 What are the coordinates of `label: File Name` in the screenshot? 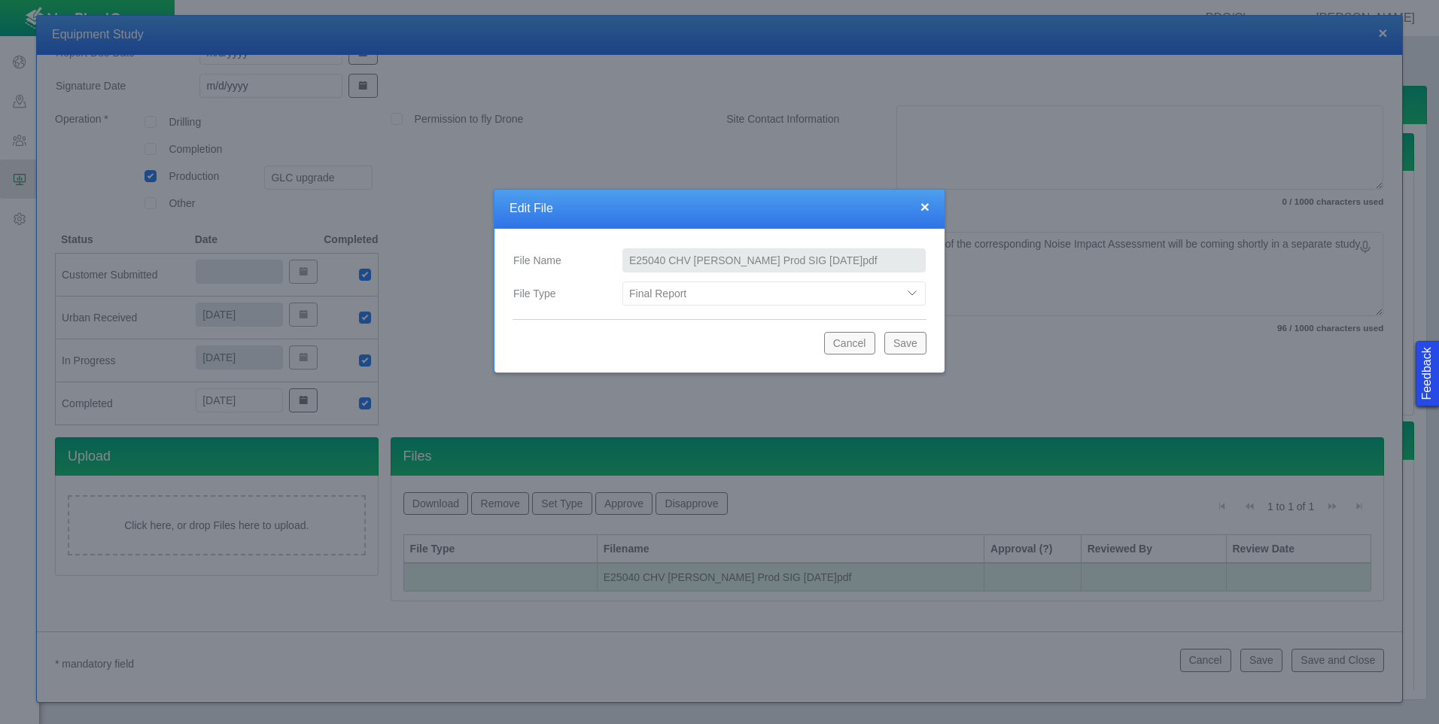 It's located at (555, 260).